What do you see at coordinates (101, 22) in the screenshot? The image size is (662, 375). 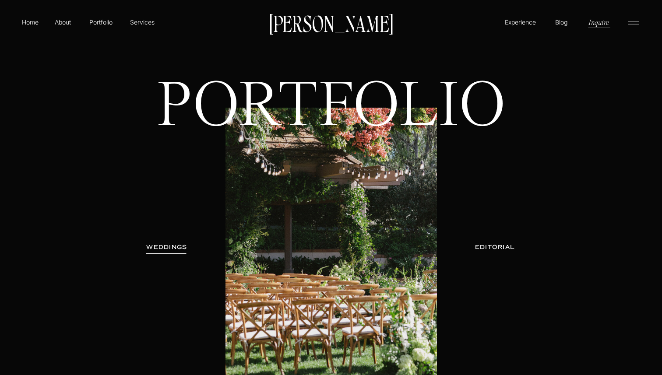 I see `p: Portfolio` at bounding box center [101, 22].